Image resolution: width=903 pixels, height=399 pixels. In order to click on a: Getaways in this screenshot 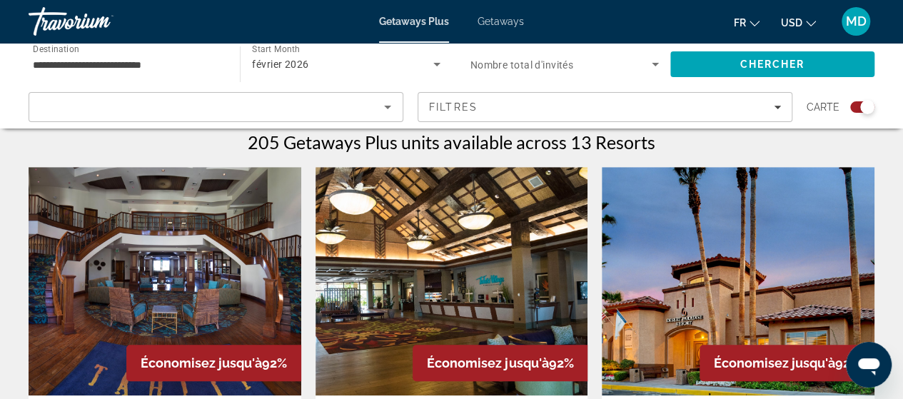, I will do `click(501, 21)`.